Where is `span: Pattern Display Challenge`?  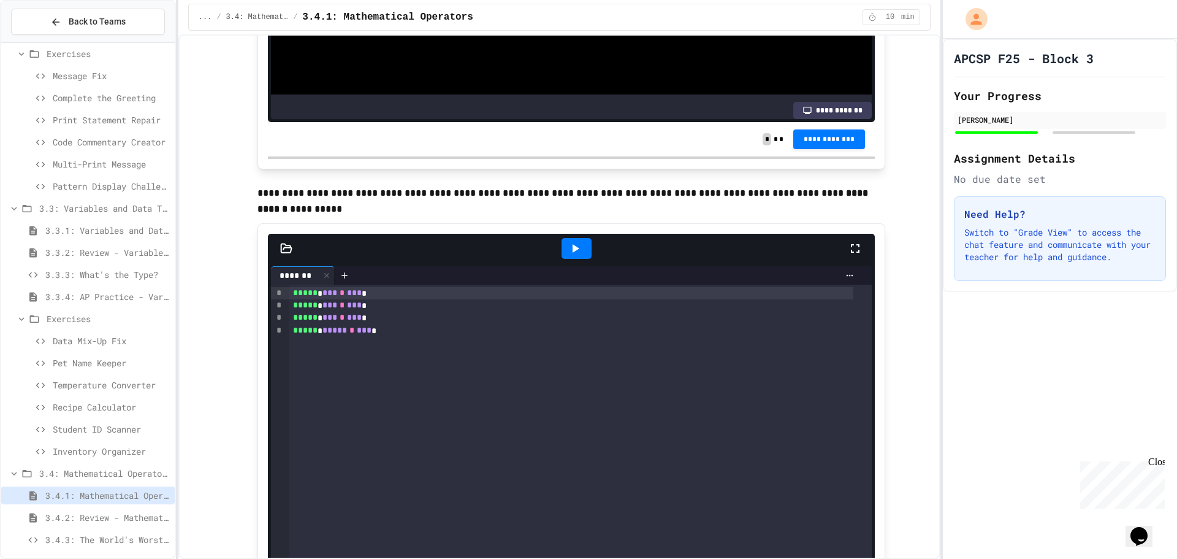 span: Pattern Display Challenge is located at coordinates (111, 186).